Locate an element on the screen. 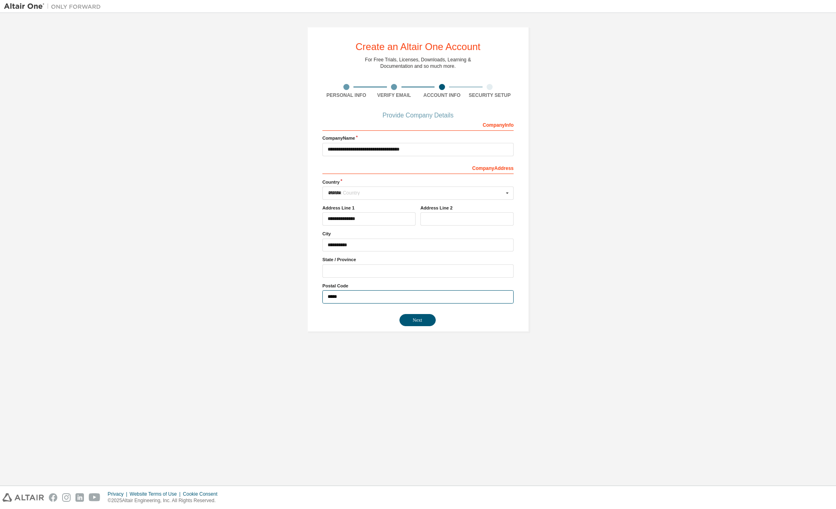  div: Select Country is located at coordinates (416, 193).